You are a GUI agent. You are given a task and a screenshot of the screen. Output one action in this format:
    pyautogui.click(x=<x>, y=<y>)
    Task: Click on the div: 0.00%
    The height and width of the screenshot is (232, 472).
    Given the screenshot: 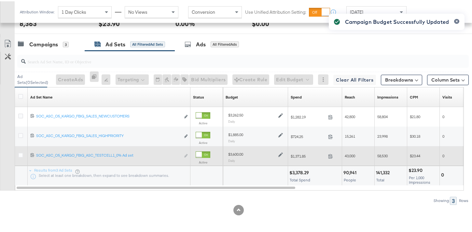 What is the action you would take?
    pyautogui.click(x=185, y=22)
    